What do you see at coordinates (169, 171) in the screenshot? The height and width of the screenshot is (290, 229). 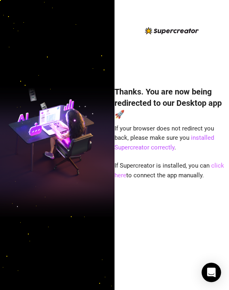 I see `span: If Supercreator is installed, you can to connect the app manually.` at bounding box center [169, 171].